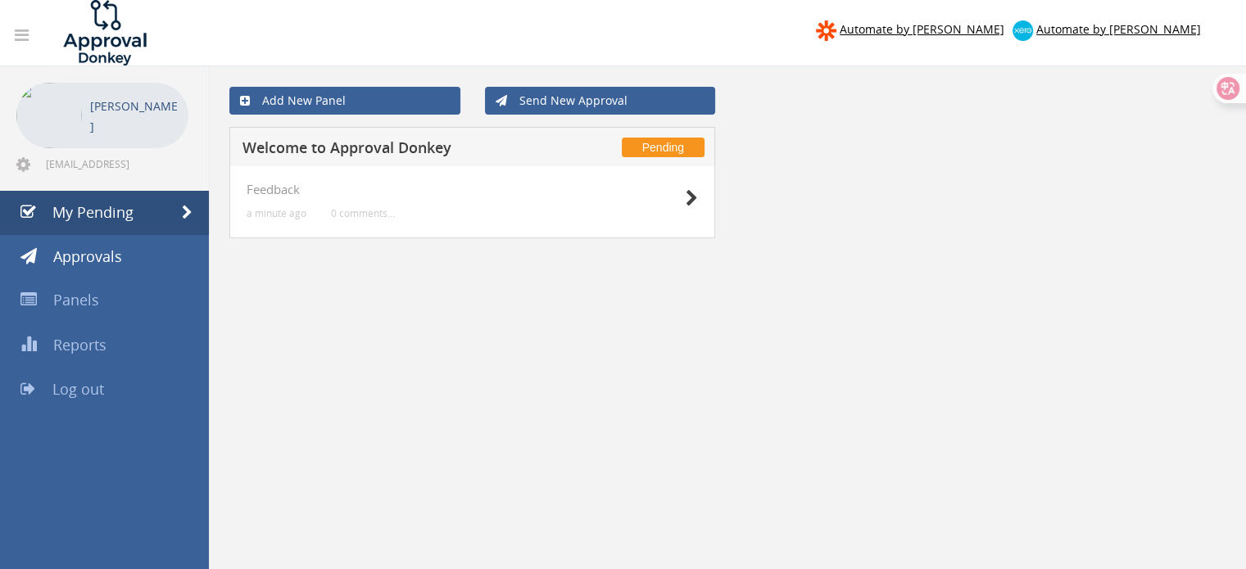 Image resolution: width=1246 pixels, height=569 pixels. I want to click on span: Panels, so click(76, 300).